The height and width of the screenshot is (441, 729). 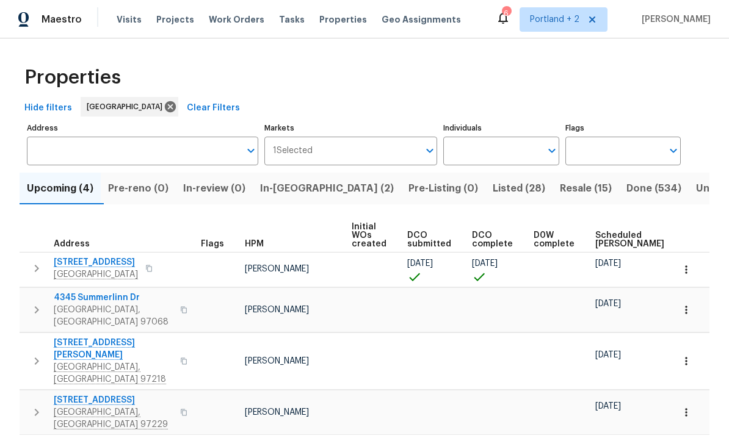 I want to click on span: Portland + 2, so click(x=554, y=20).